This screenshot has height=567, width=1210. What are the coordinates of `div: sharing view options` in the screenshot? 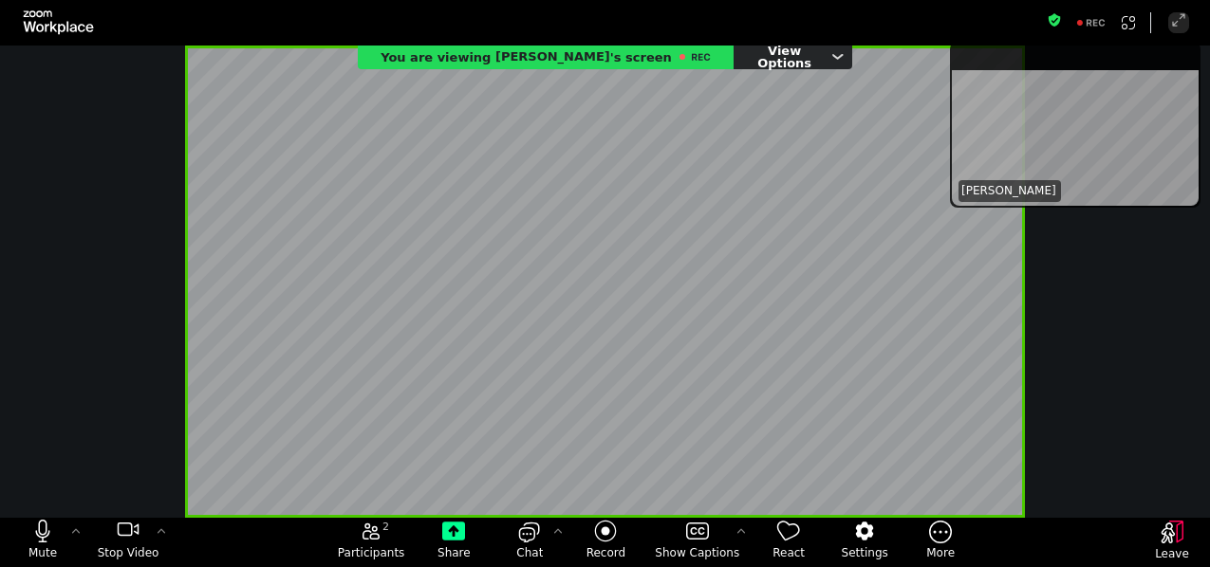 It's located at (792, 57).